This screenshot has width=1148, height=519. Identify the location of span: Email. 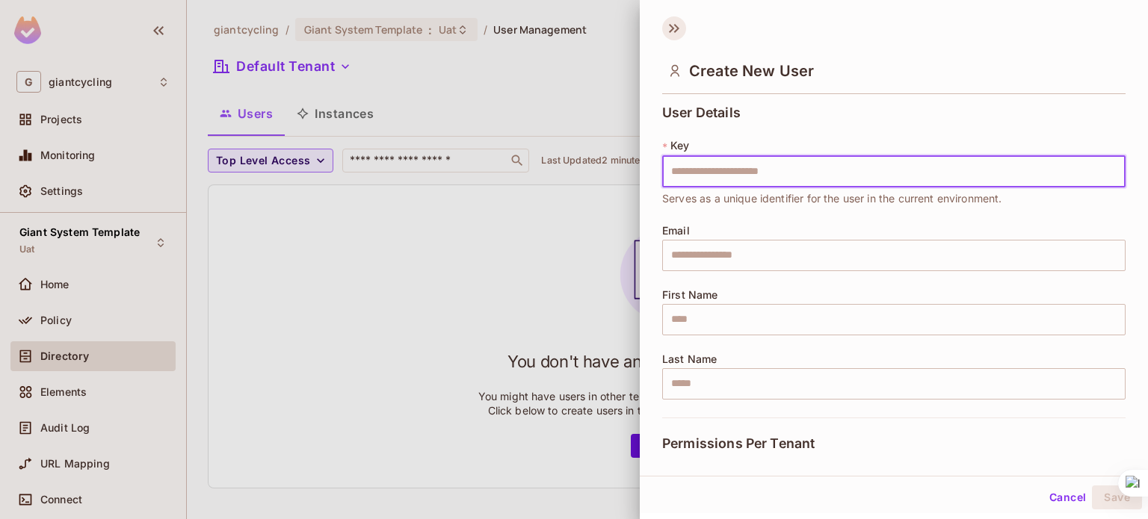
(676, 231).